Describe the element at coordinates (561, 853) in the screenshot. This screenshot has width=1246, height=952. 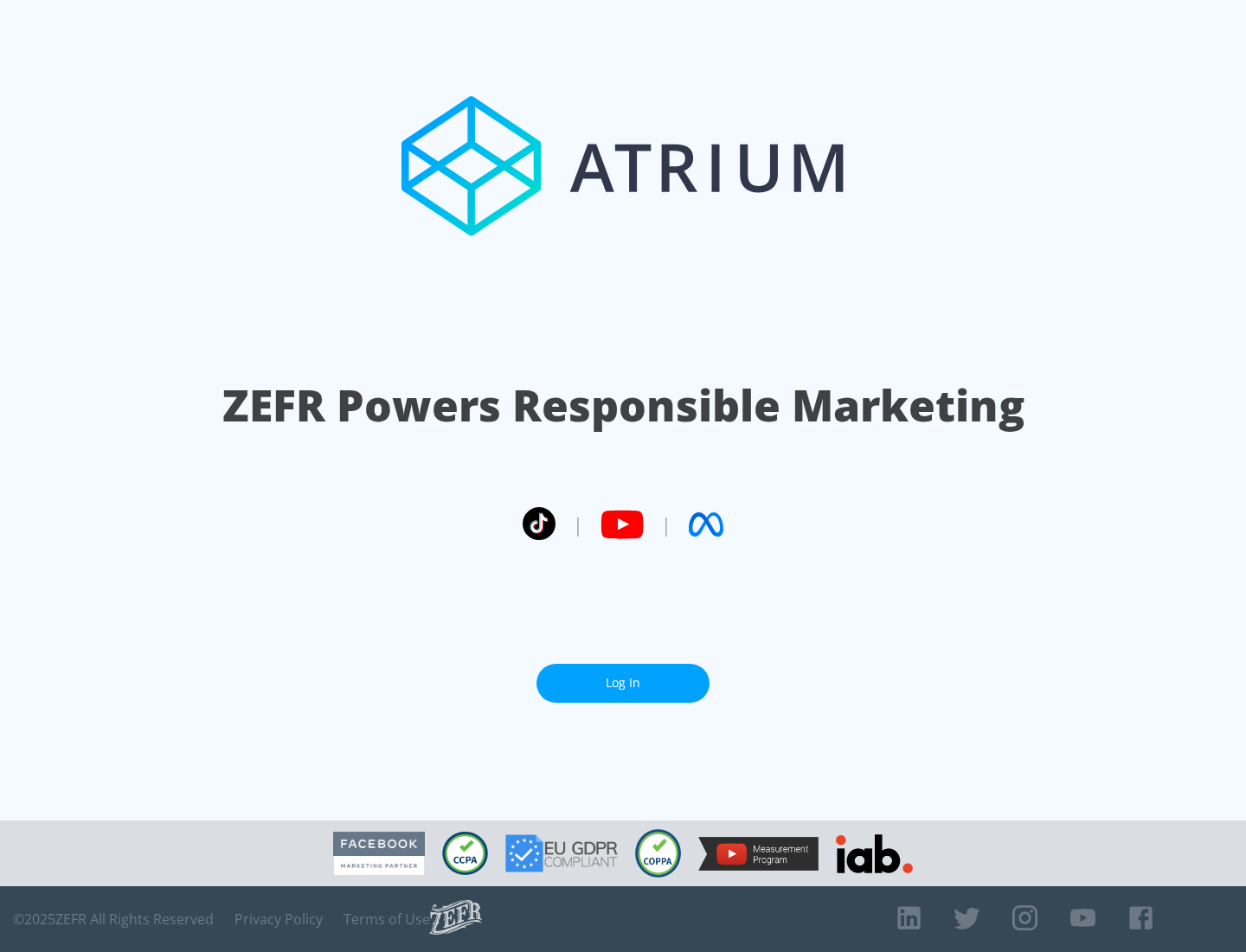
I see `img: GDPR Compliant` at that location.